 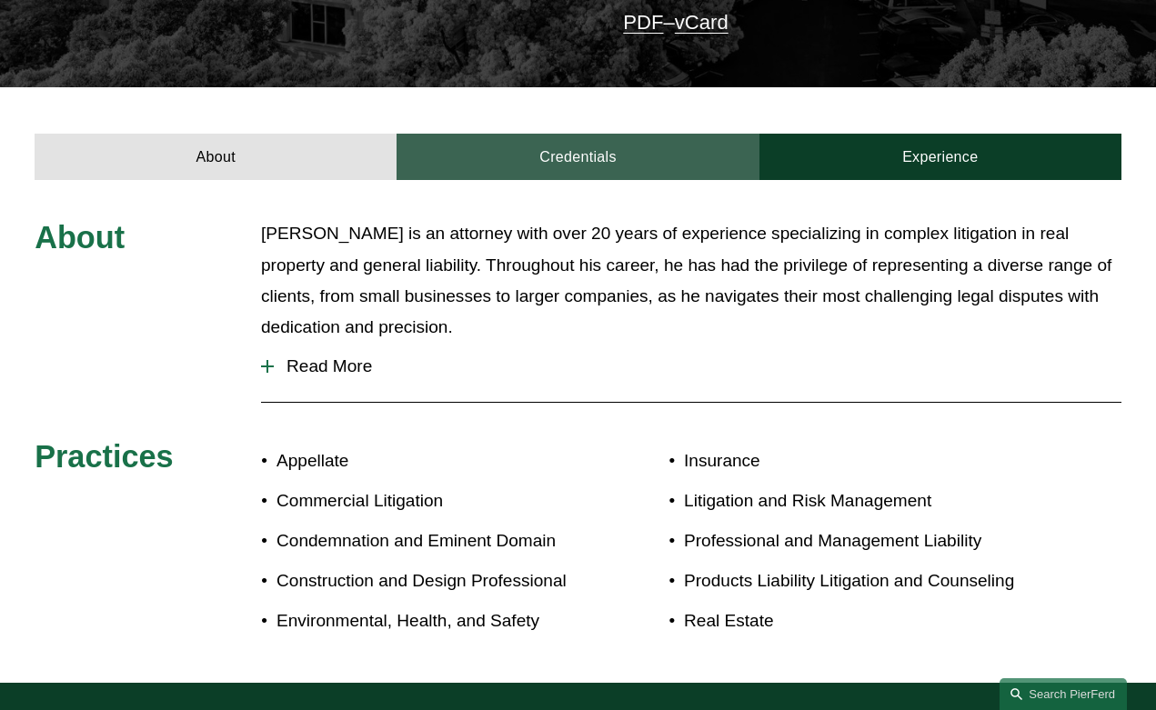 I want to click on a: vCard, so click(x=701, y=22).